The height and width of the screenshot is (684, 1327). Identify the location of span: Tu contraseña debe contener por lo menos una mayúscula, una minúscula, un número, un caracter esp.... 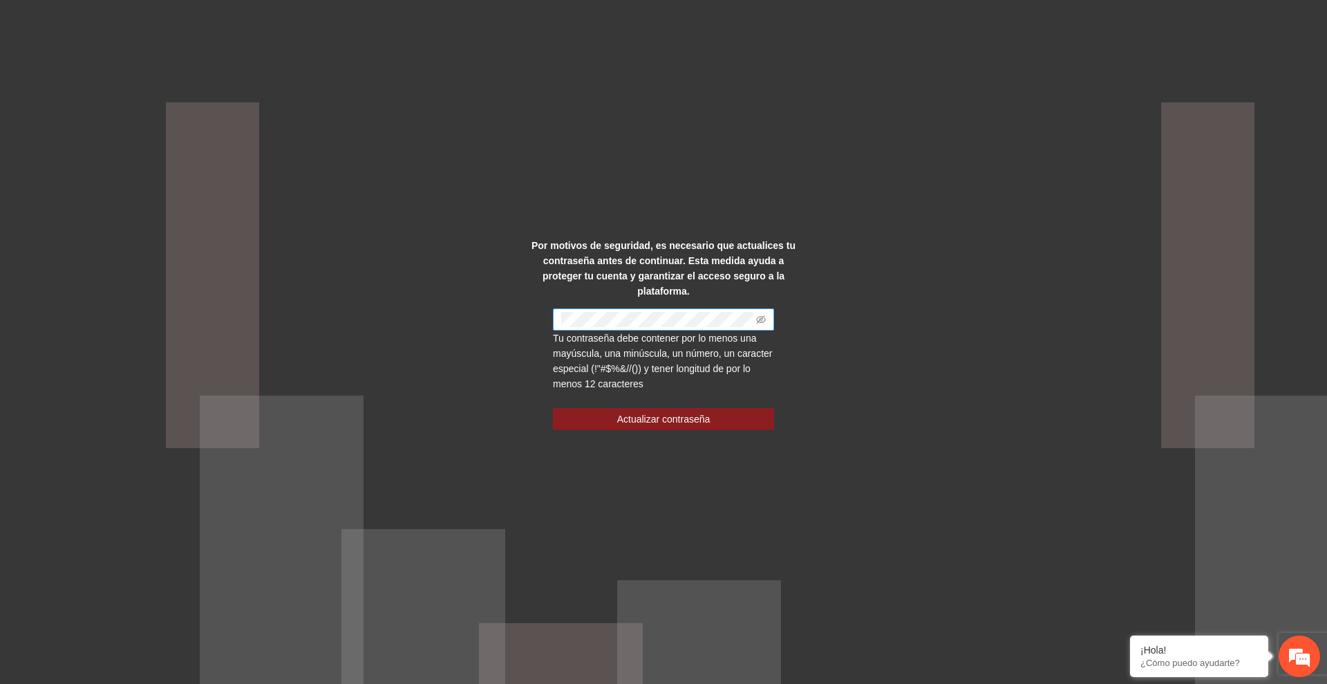
(663, 361).